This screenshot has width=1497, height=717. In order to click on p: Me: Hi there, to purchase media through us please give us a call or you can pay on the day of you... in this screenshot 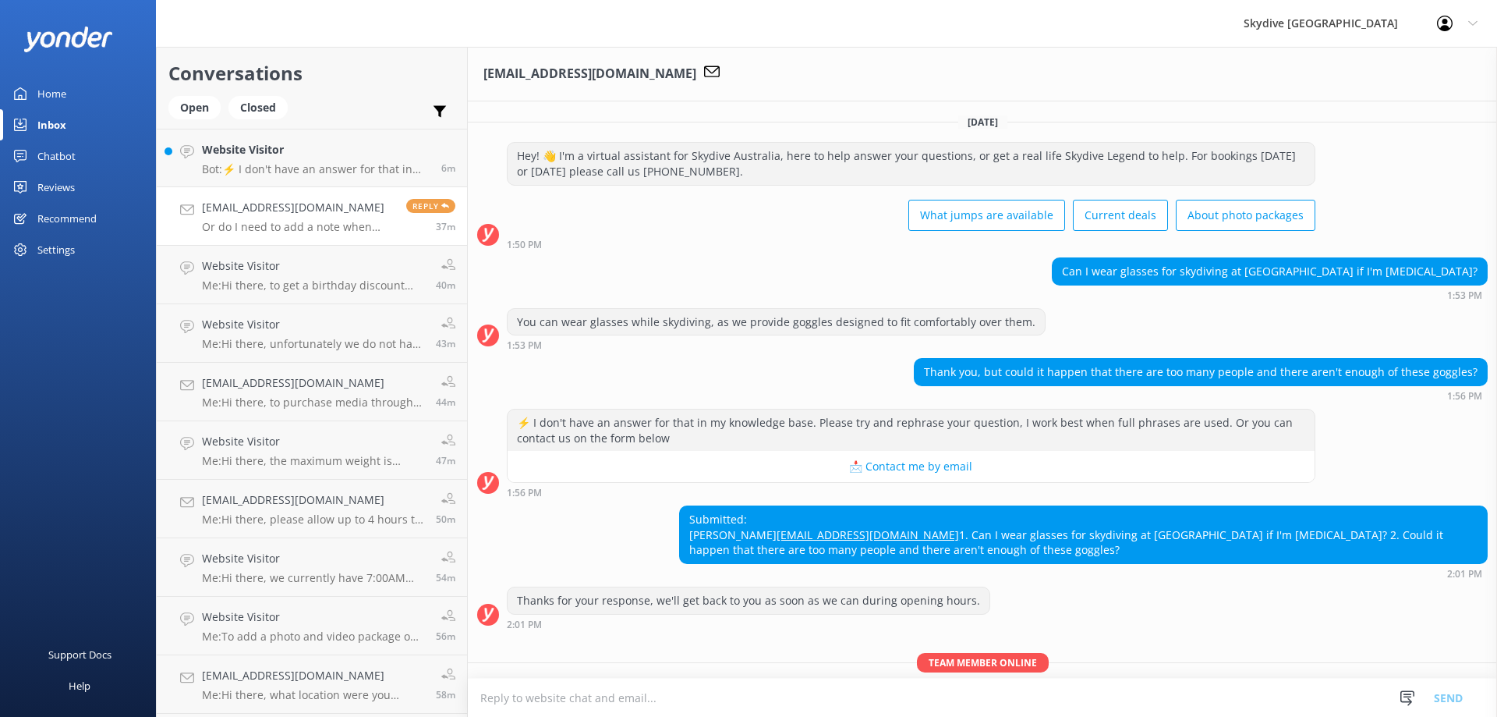, I will do `click(313, 402)`.